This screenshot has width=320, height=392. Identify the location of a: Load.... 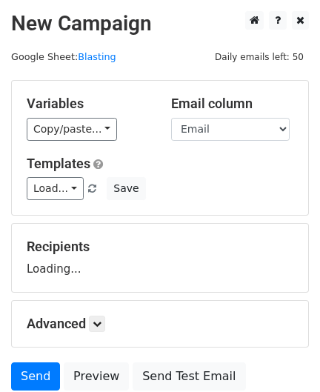
(55, 188).